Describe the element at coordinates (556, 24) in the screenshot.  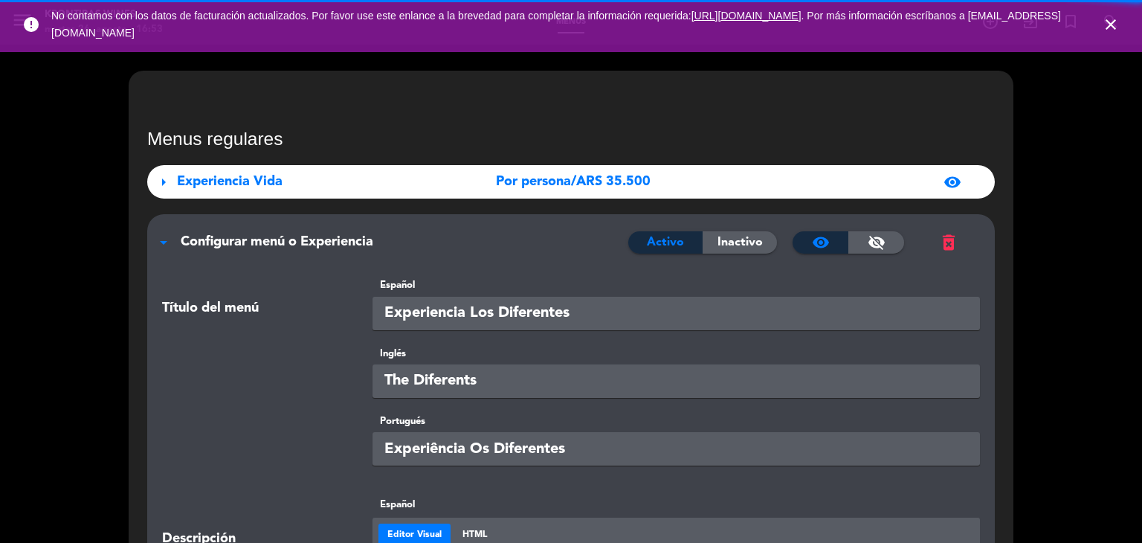
I see `span: No contamos con los datos de facturación actualizados. Por favor use este enlance a la brevedad p...` at that location.